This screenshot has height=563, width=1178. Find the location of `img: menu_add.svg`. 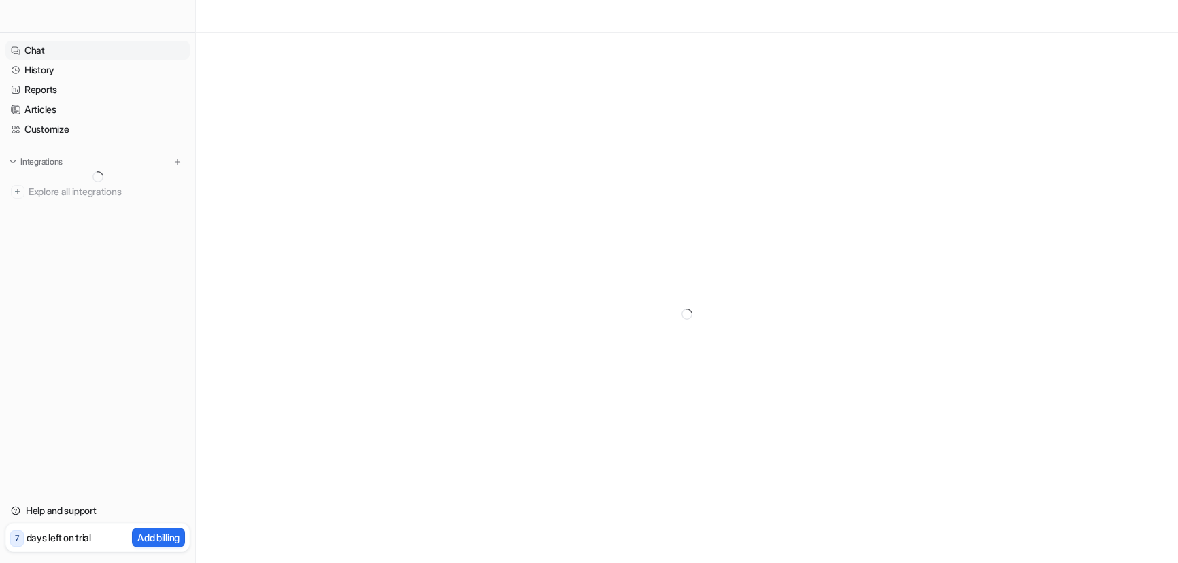

img: menu_add.svg is located at coordinates (178, 162).